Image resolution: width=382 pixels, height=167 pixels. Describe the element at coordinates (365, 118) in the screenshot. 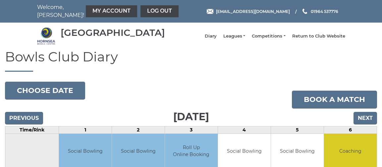

I see `input: Next` at that location.